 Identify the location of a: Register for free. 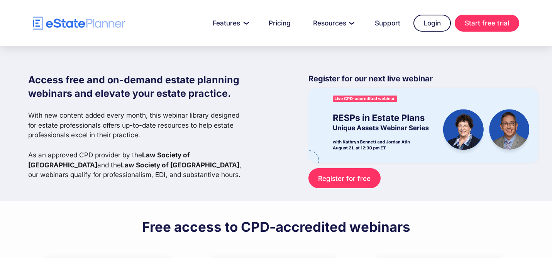
(344, 178).